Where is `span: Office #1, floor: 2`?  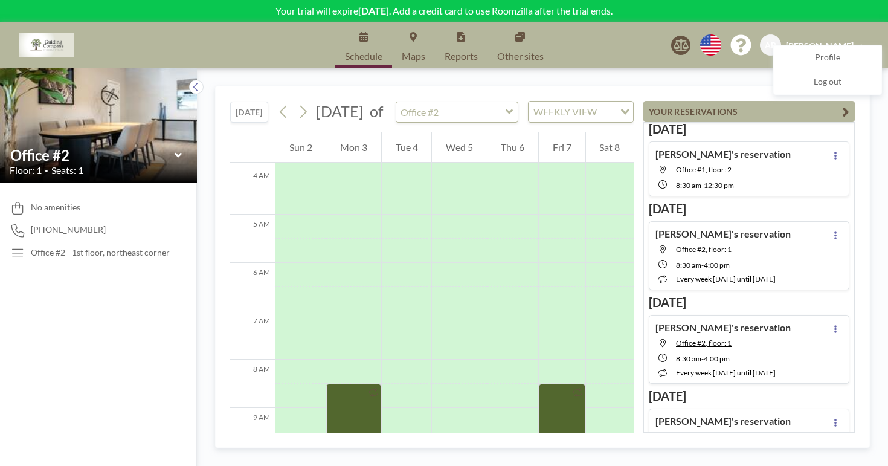 span: Office #1, floor: 2 is located at coordinates (704, 169).